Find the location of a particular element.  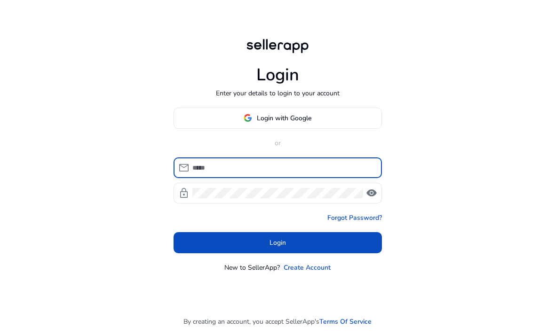

button: Login with Google is located at coordinates (277, 118).